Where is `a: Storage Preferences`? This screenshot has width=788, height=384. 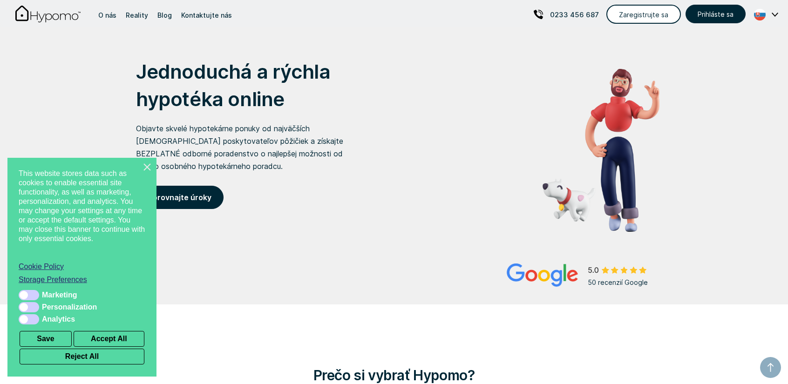
a: Storage Preferences is located at coordinates (82, 280).